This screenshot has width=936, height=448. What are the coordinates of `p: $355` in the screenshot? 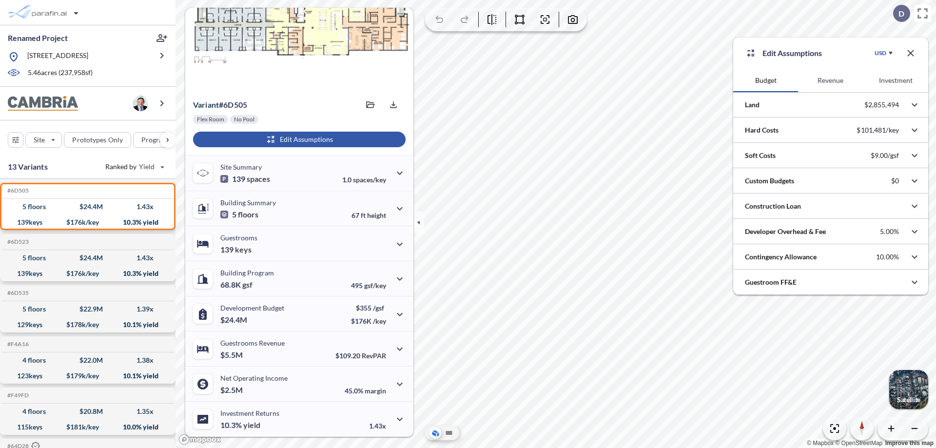 It's located at (369, 308).